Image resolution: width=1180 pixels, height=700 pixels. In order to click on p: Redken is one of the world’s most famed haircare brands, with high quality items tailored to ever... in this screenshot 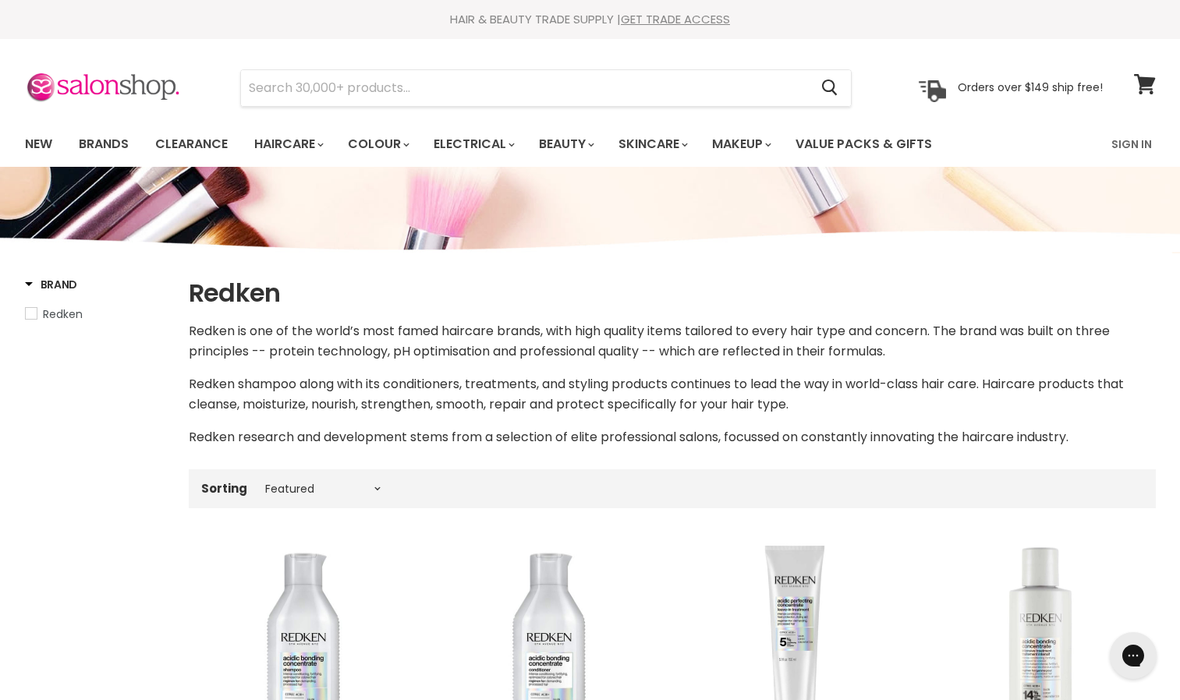, I will do `click(672, 341)`.